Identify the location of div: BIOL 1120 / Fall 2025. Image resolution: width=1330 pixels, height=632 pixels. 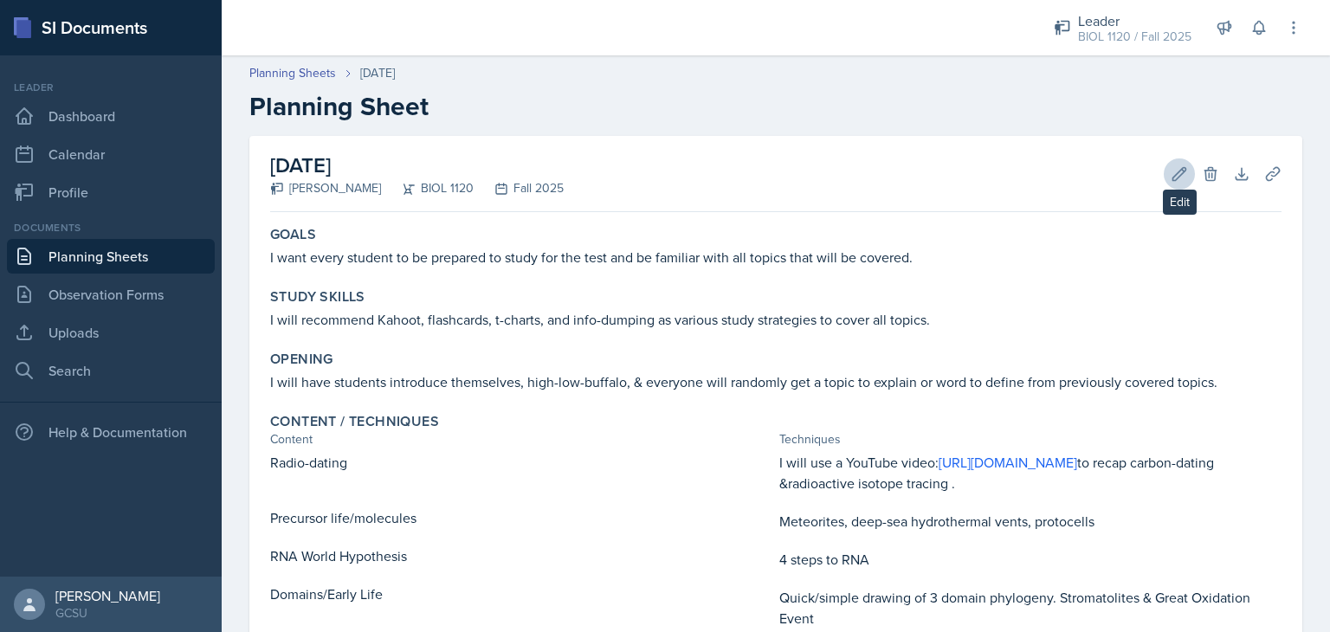
(1134, 36).